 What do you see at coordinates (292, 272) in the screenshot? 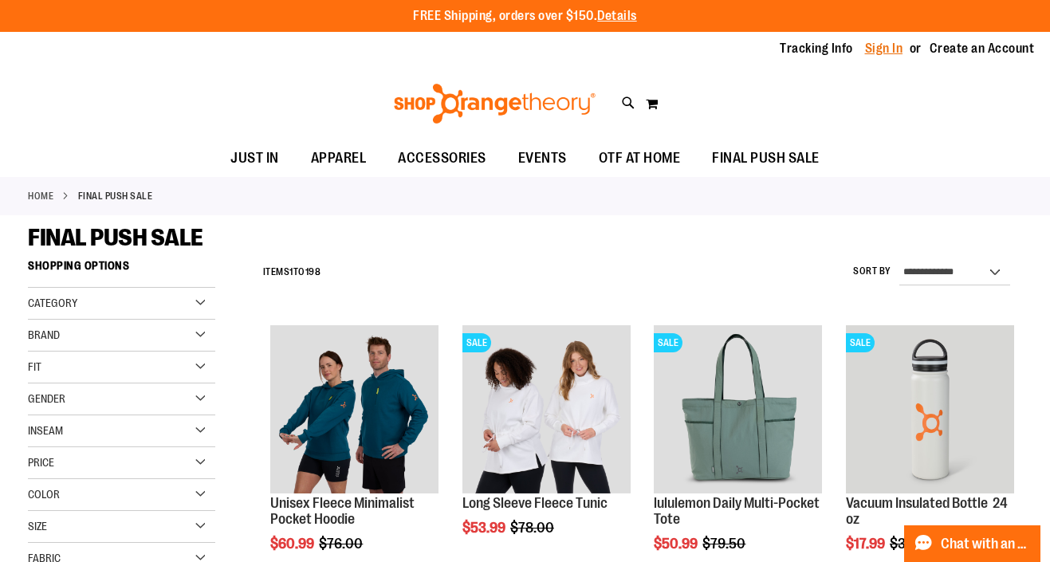
I see `h2: Items to` at bounding box center [292, 272].